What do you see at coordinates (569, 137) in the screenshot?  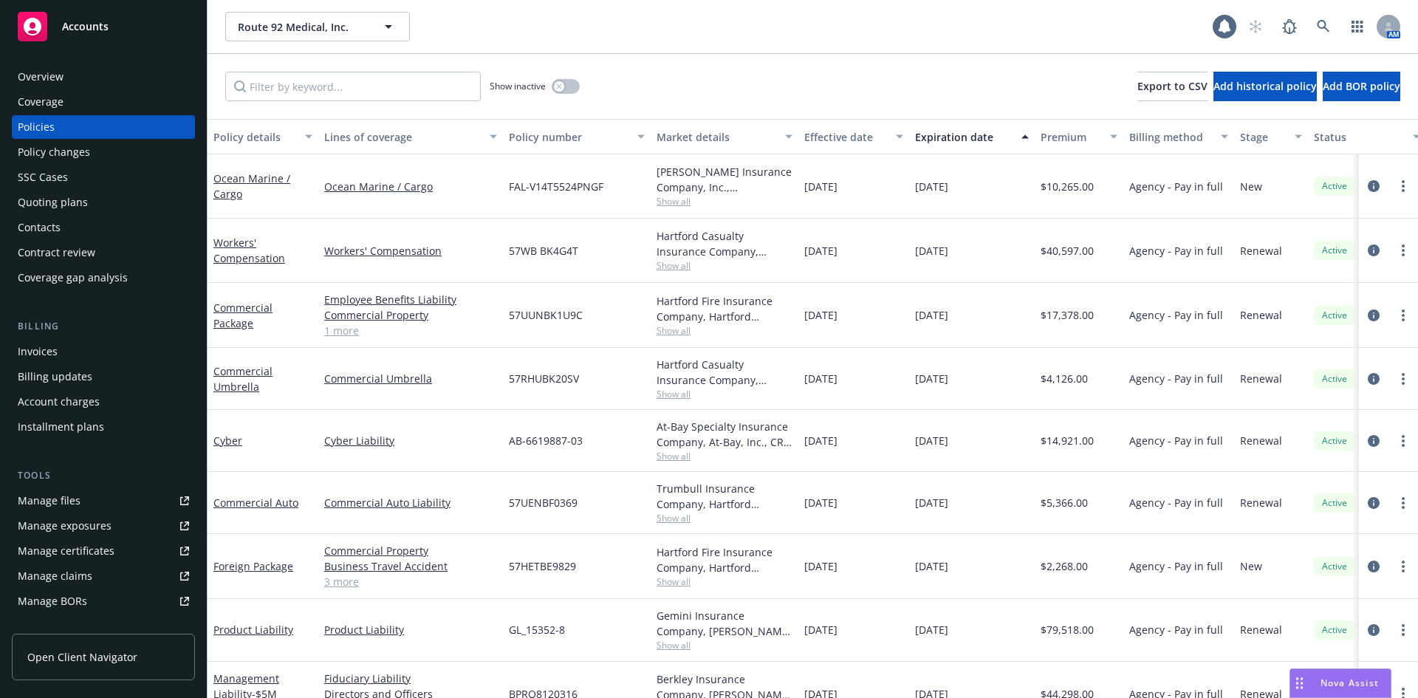 I see `div: Policy number` at bounding box center [569, 137].